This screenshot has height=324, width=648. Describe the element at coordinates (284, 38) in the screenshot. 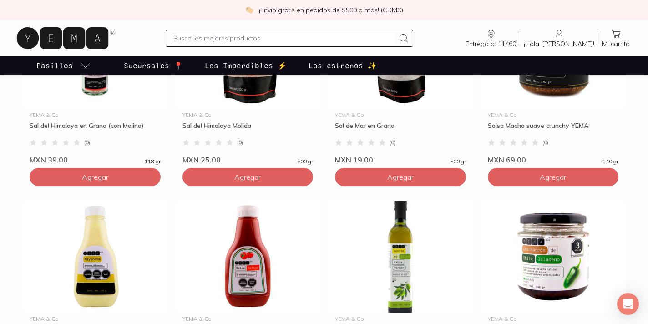

I see `input: Busca los mejores productos` at that location.